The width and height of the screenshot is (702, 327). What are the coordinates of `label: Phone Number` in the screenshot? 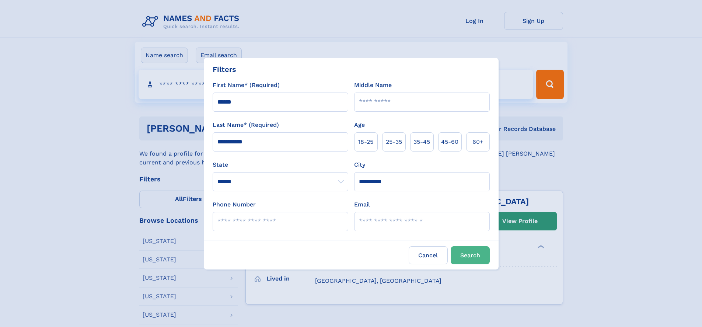 It's located at (234, 204).